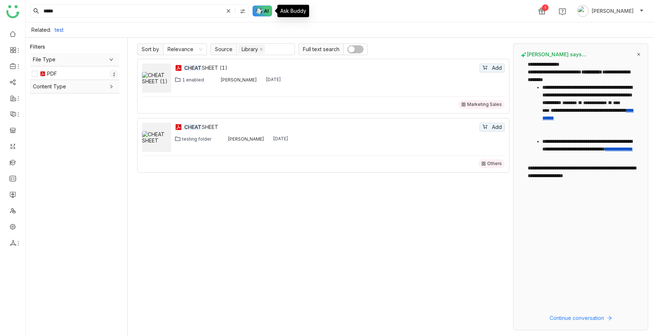 This screenshot has width=654, height=336. What do you see at coordinates (577, 318) in the screenshot?
I see `span: Continue conversation` at bounding box center [577, 318].